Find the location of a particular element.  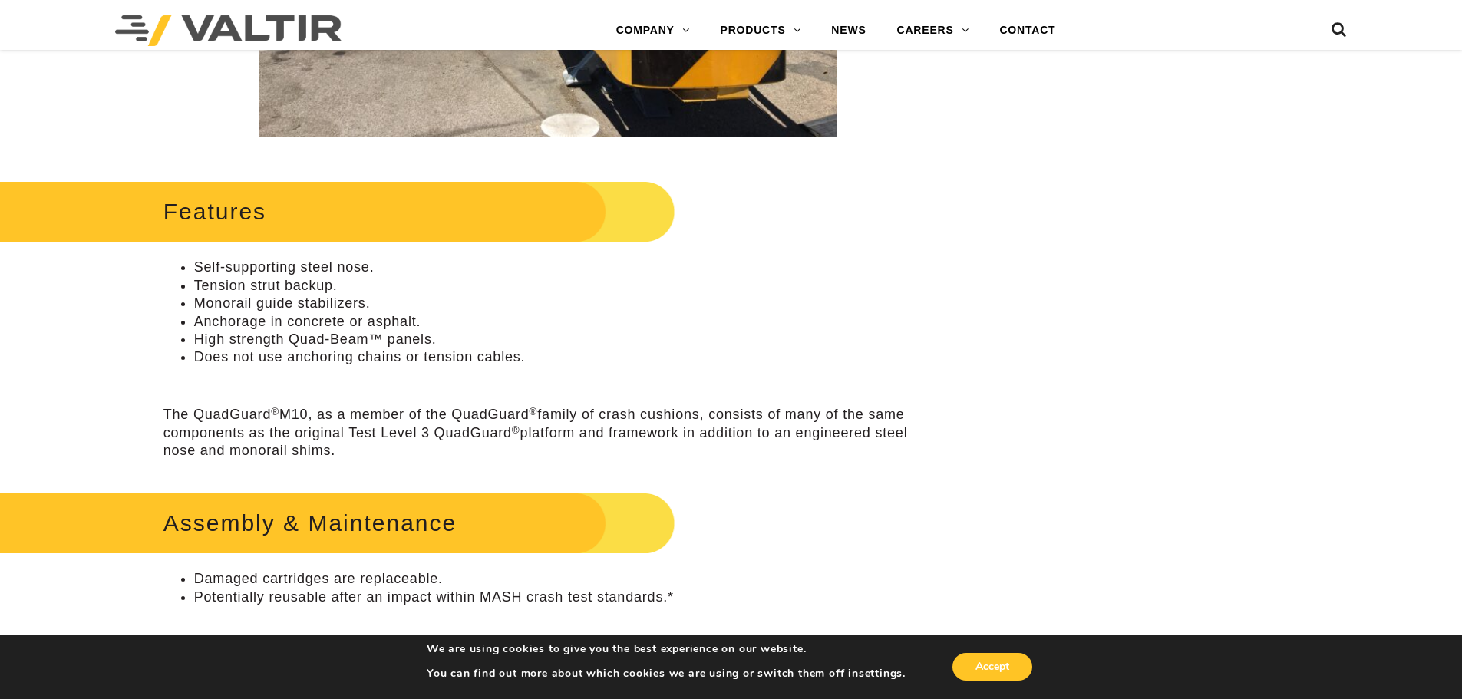

li: High strength Quad-Beam™ panels. is located at coordinates (563, 339).